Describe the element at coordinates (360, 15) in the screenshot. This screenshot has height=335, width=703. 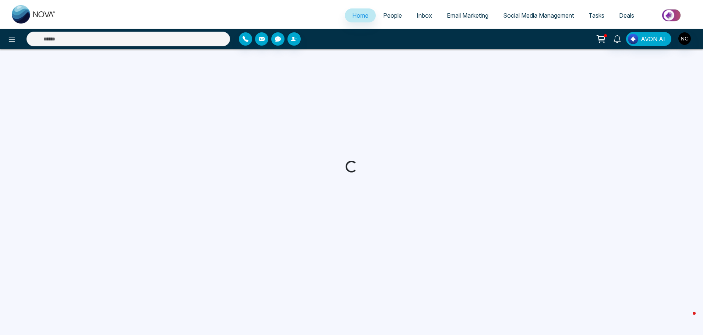
I see `a: Home` at that location.